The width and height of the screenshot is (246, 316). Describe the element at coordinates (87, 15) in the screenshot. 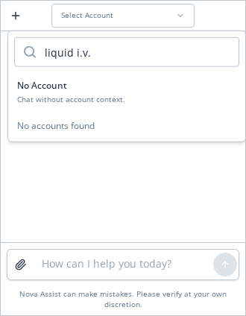

I see `span: Select Account` at that location.